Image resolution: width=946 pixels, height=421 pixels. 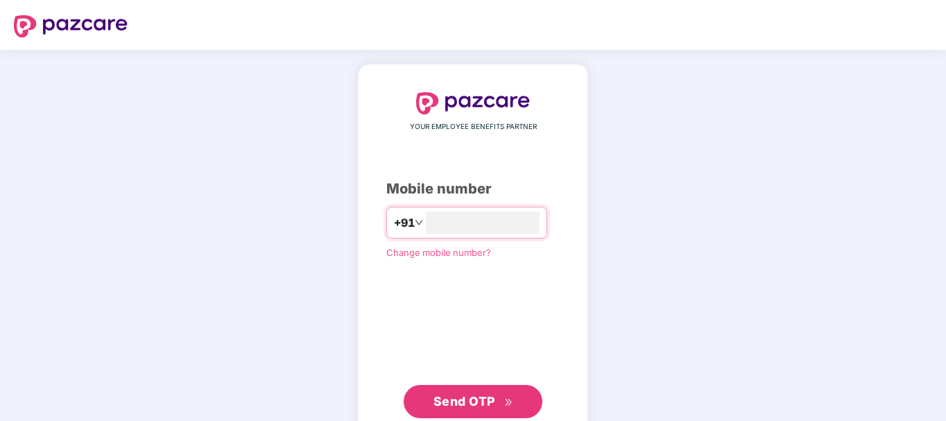 What do you see at coordinates (404, 223) in the screenshot?
I see `span: +91` at bounding box center [404, 223].